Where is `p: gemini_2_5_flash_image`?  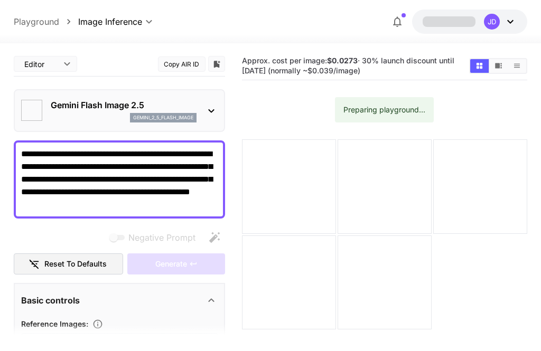
p: gemini_2_5_flash_image is located at coordinates (163, 118).